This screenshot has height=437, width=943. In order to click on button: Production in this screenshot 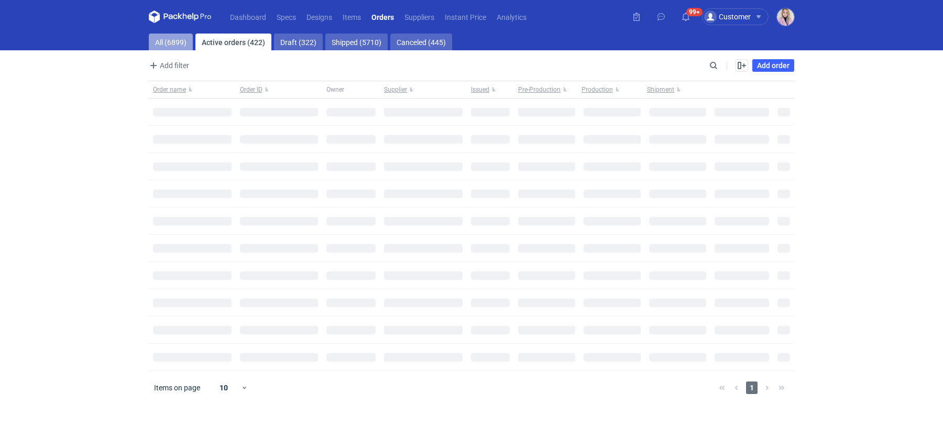, I will do `click(612, 90)`.